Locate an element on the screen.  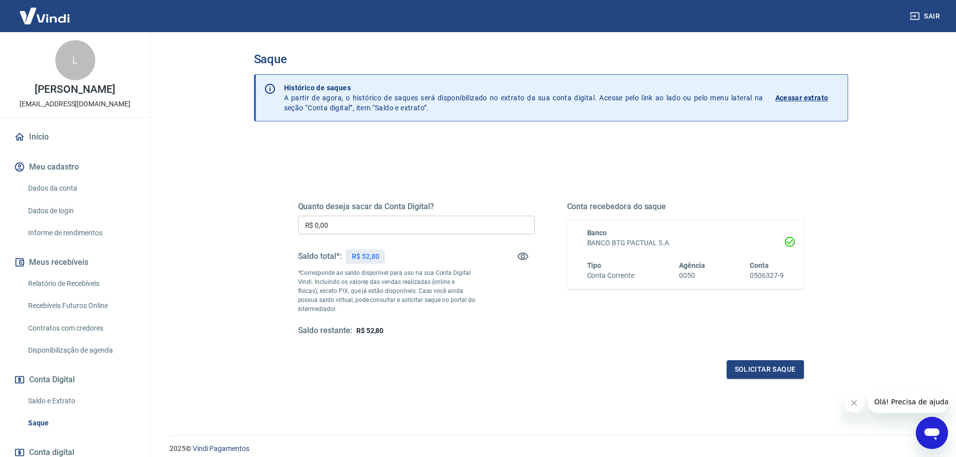
a: Saque is located at coordinates (81, 423).